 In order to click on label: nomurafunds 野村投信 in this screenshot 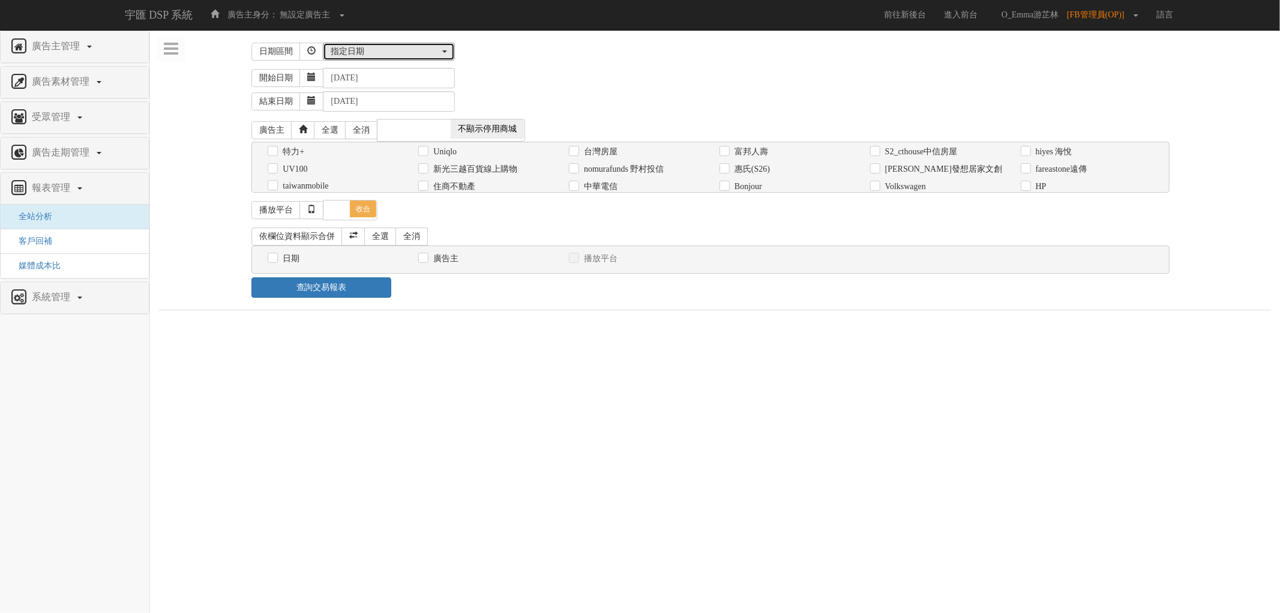, I will do `click(622, 169)`.